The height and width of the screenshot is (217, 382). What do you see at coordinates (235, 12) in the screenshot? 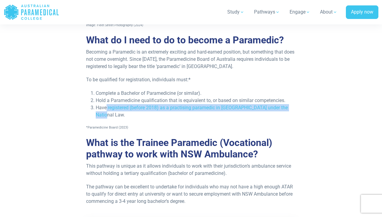
I see `a: Study` at bounding box center [235, 12].